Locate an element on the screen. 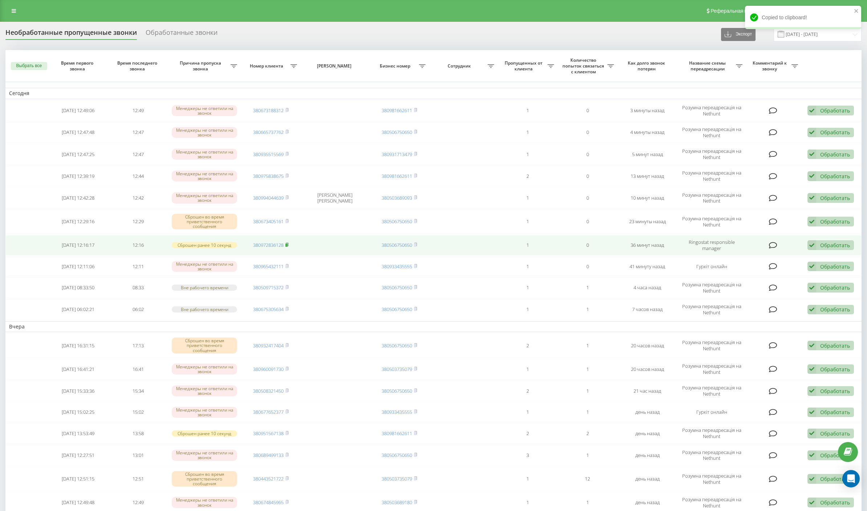  a: 380975838675 is located at coordinates (268, 176).